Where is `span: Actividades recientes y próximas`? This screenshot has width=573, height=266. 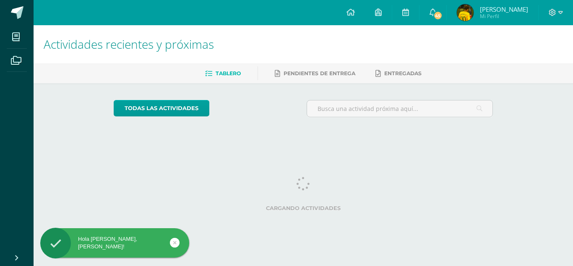 span: Actividades recientes y próximas is located at coordinates (129, 44).